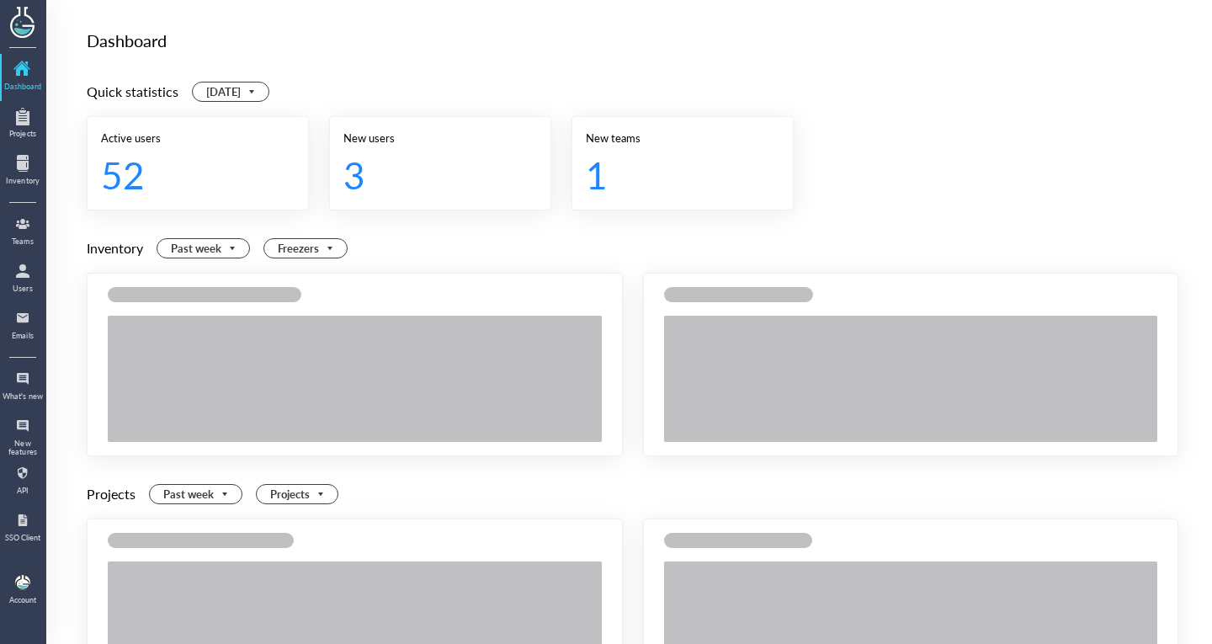 The height and width of the screenshot is (644, 1212). I want to click on div: API, so click(23, 491).